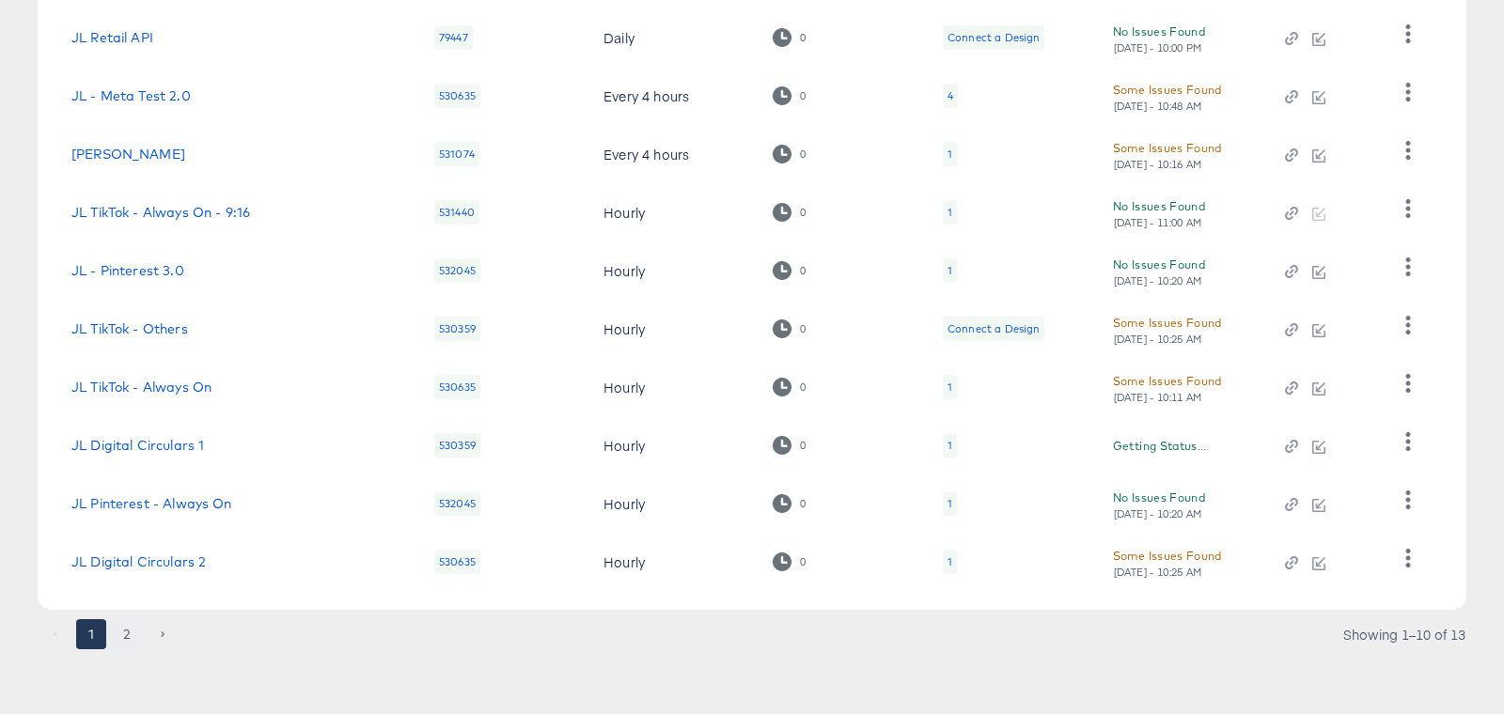  Describe the element at coordinates (137, 445) in the screenshot. I see `a: JL Digital Circulars 1` at that location.